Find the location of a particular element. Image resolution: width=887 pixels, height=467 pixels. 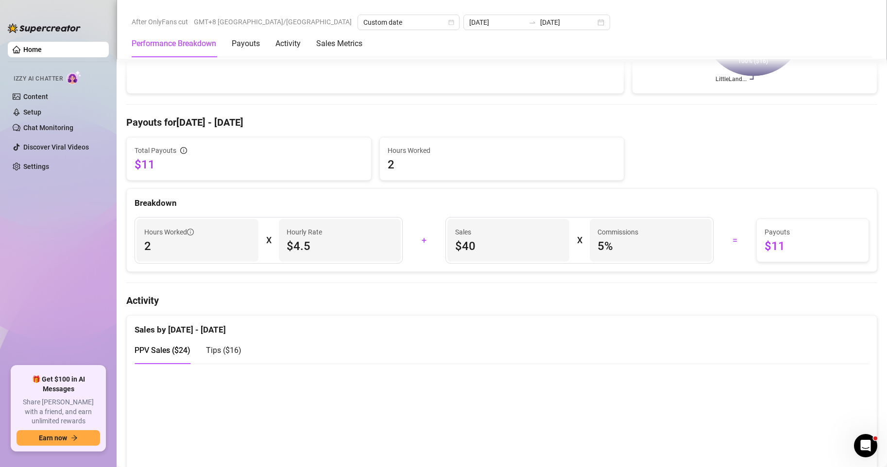

a: Discover Viral Videos is located at coordinates (56, 147).